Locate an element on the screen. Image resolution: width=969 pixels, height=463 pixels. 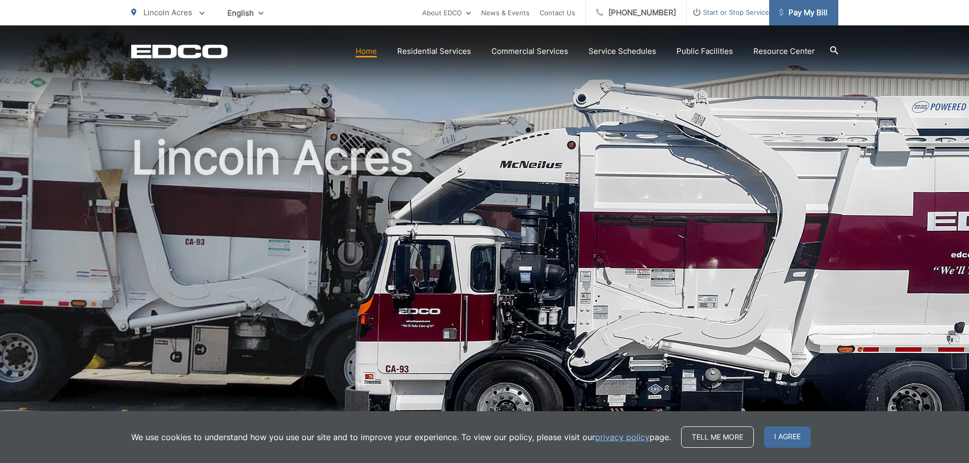
a: Service Schedules is located at coordinates (622, 51).